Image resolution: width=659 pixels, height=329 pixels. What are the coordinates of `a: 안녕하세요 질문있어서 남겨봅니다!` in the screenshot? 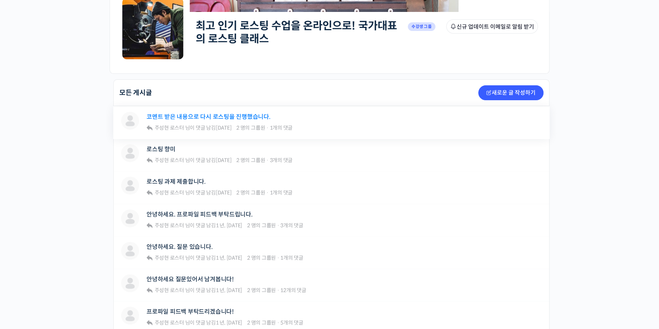 It's located at (190, 279).